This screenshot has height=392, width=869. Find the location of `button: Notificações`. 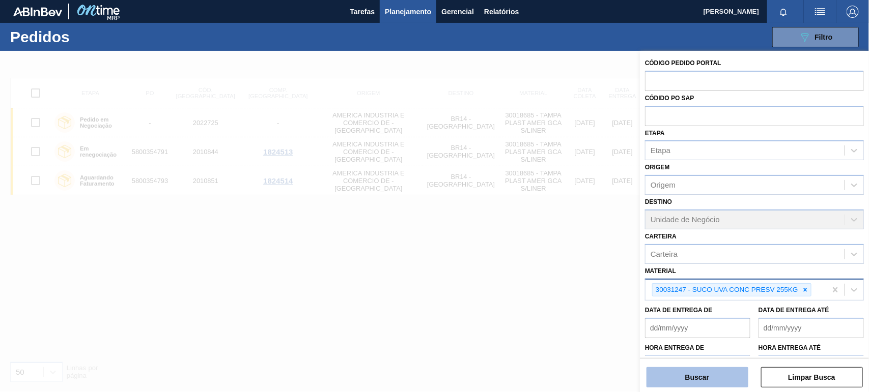

button: Notificações is located at coordinates (783, 12).